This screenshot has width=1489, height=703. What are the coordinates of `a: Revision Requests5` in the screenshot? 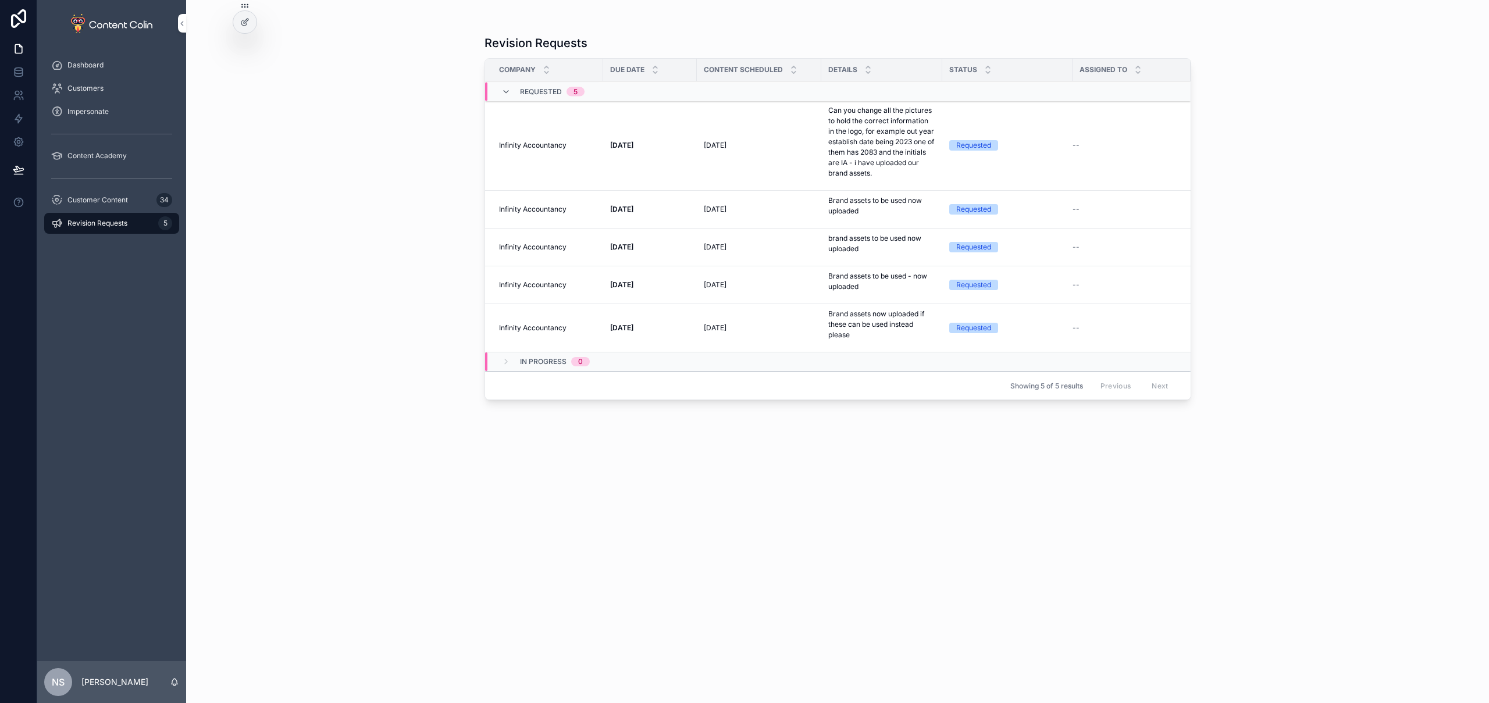 It's located at (112, 223).